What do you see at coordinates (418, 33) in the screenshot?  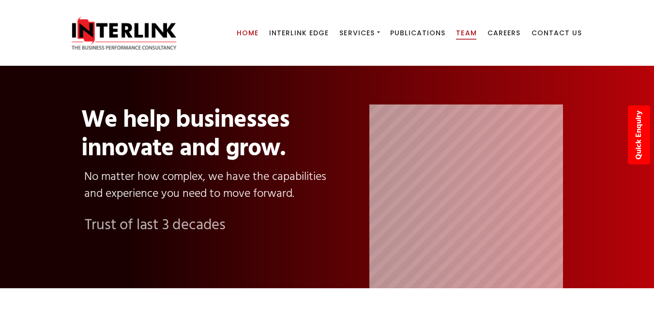 I see `span: Publications` at bounding box center [418, 33].